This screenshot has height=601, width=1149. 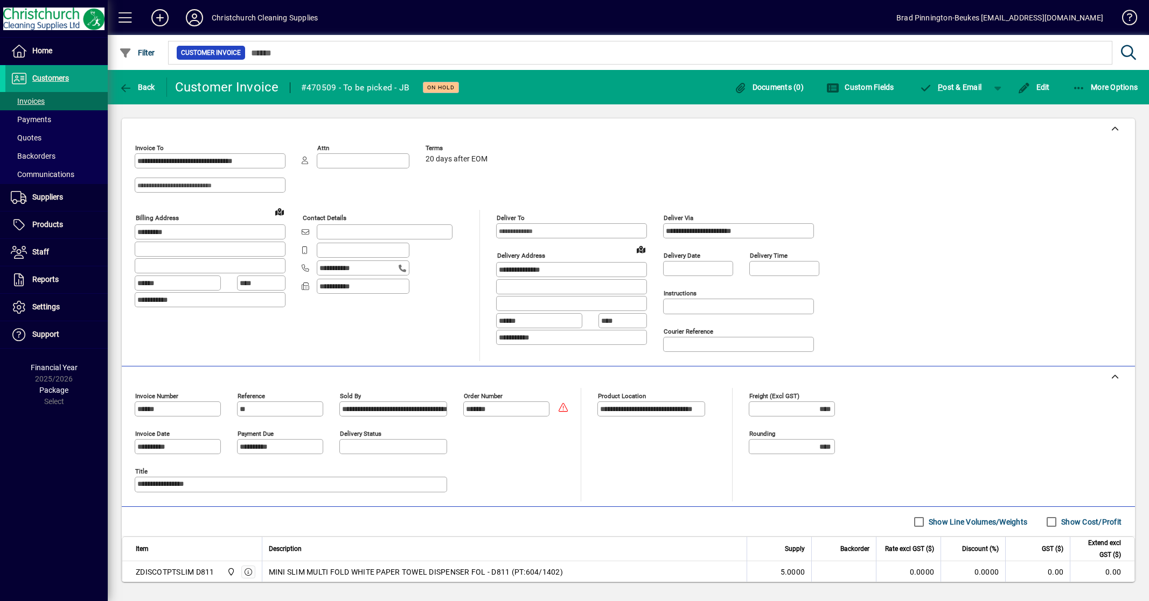 I want to click on span: Support, so click(x=46, y=334).